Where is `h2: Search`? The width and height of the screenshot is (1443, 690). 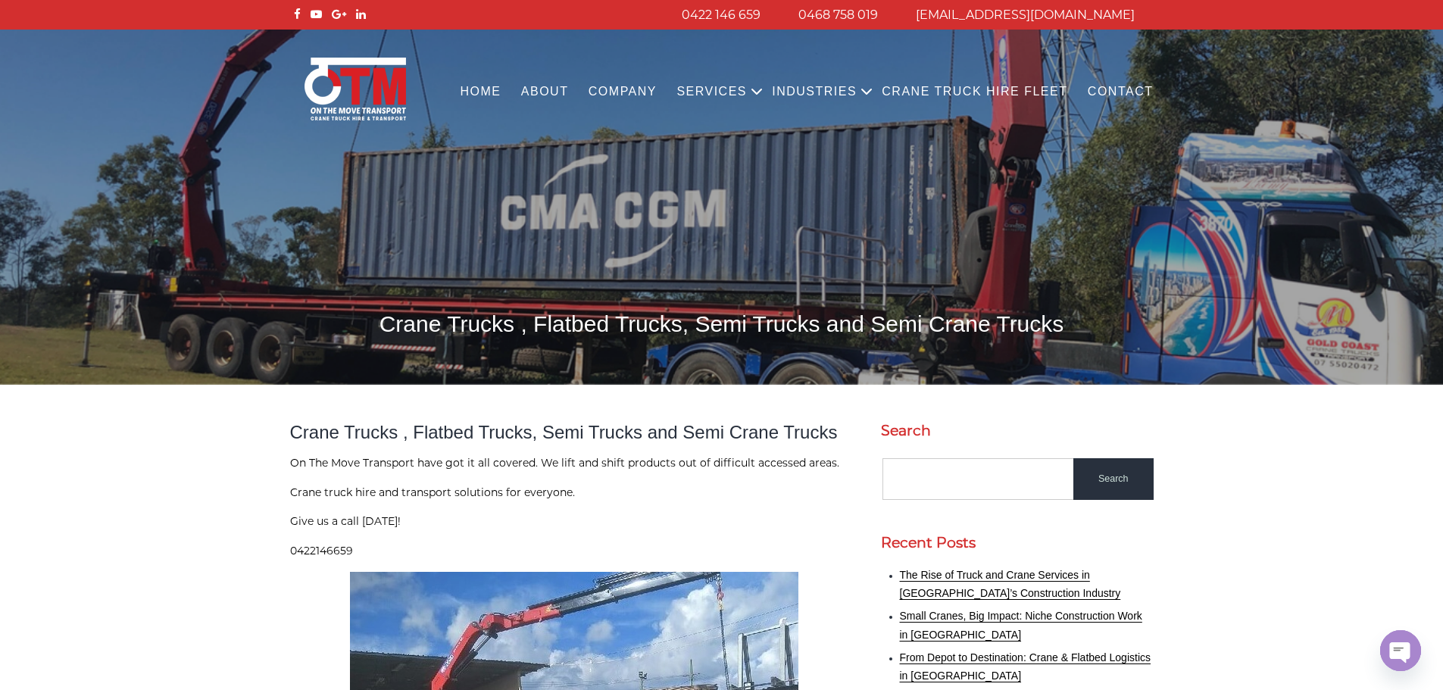 h2: Search is located at coordinates (1017, 430).